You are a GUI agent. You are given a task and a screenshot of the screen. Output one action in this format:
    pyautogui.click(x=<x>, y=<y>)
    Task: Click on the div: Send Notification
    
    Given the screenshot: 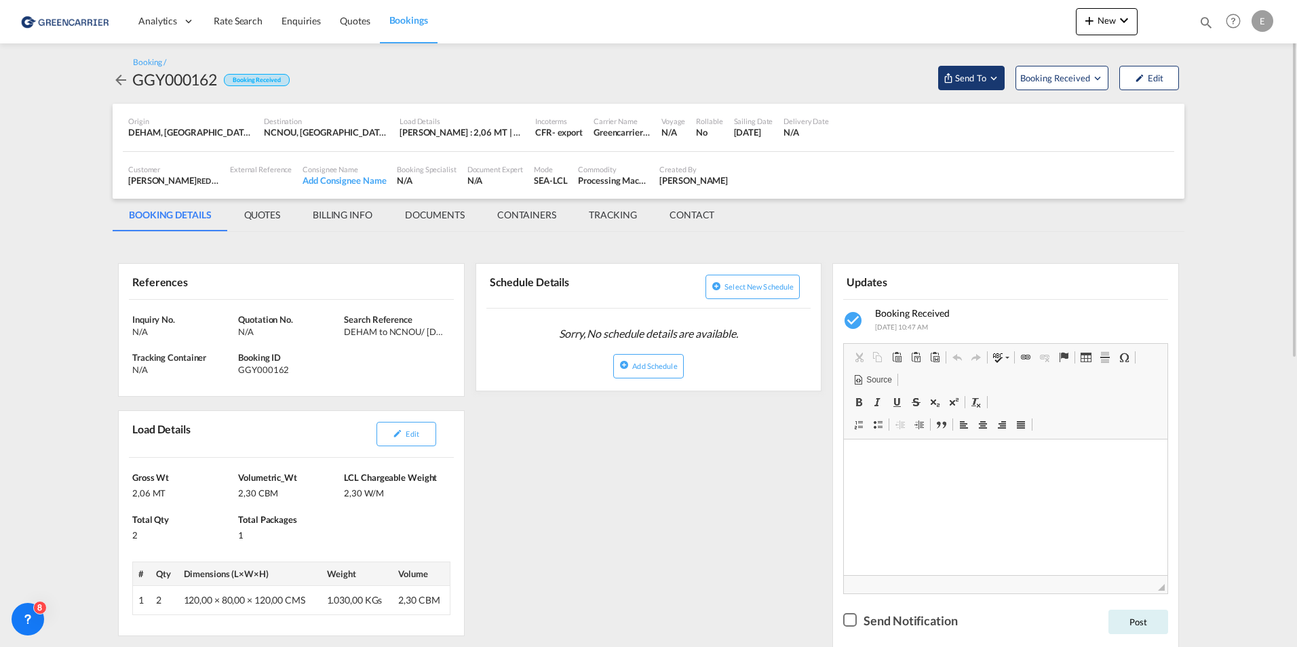 What is the action you would take?
    pyautogui.click(x=911, y=621)
    